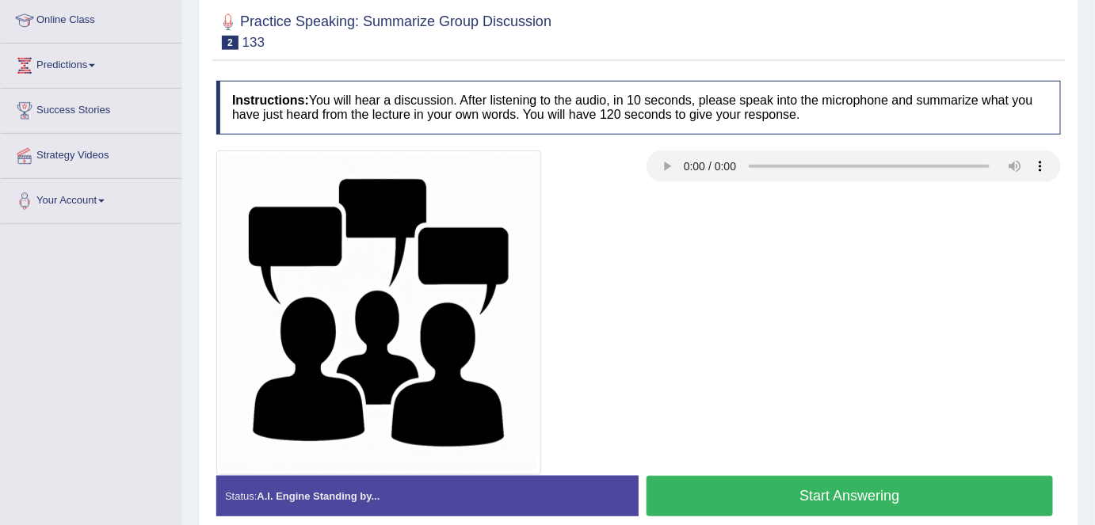 The height and width of the screenshot is (525, 1095). Describe the element at coordinates (91, 199) in the screenshot. I see `a: Your Account` at that location.